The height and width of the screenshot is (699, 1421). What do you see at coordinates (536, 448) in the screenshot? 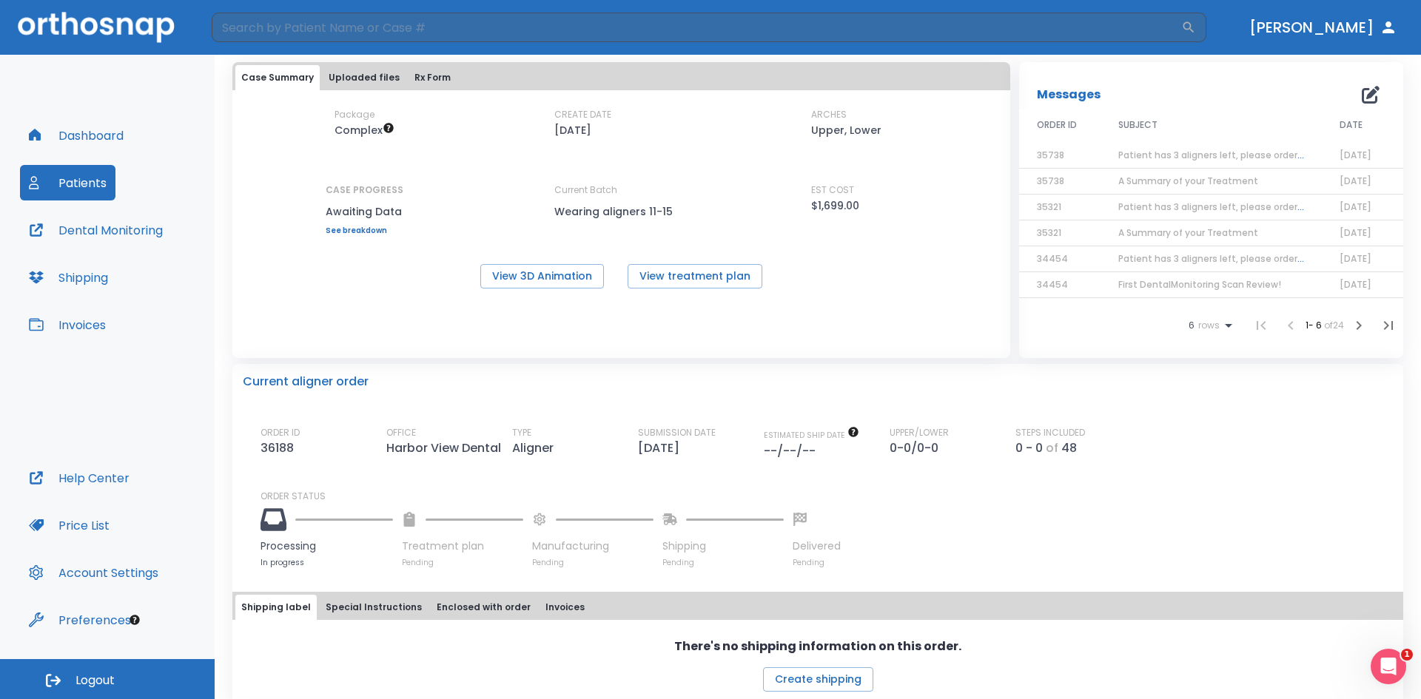
I see `p: Aligner` at bounding box center [536, 448].